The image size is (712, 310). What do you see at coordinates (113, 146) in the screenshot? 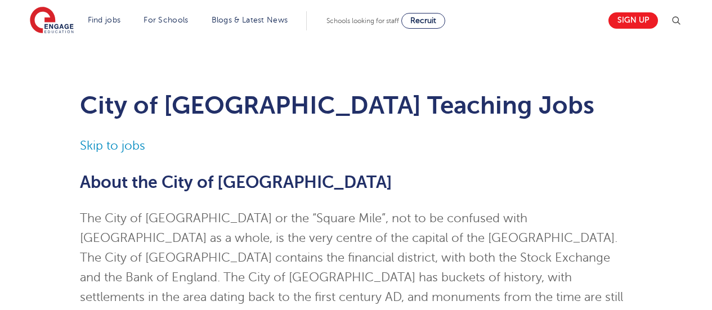
I see `a: Skip to jobs` at bounding box center [113, 146].